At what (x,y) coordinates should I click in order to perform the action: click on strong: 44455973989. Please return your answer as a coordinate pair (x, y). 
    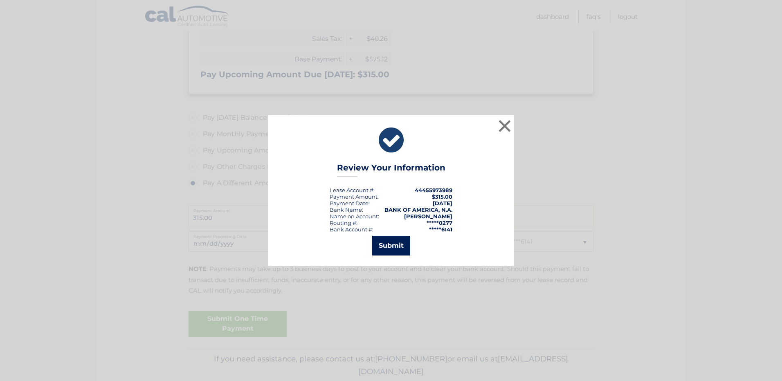
    Looking at the image, I should click on (433, 190).